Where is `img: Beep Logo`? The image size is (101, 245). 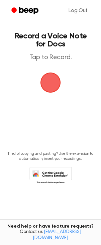
img: Beep Logo is located at coordinates (50, 82).